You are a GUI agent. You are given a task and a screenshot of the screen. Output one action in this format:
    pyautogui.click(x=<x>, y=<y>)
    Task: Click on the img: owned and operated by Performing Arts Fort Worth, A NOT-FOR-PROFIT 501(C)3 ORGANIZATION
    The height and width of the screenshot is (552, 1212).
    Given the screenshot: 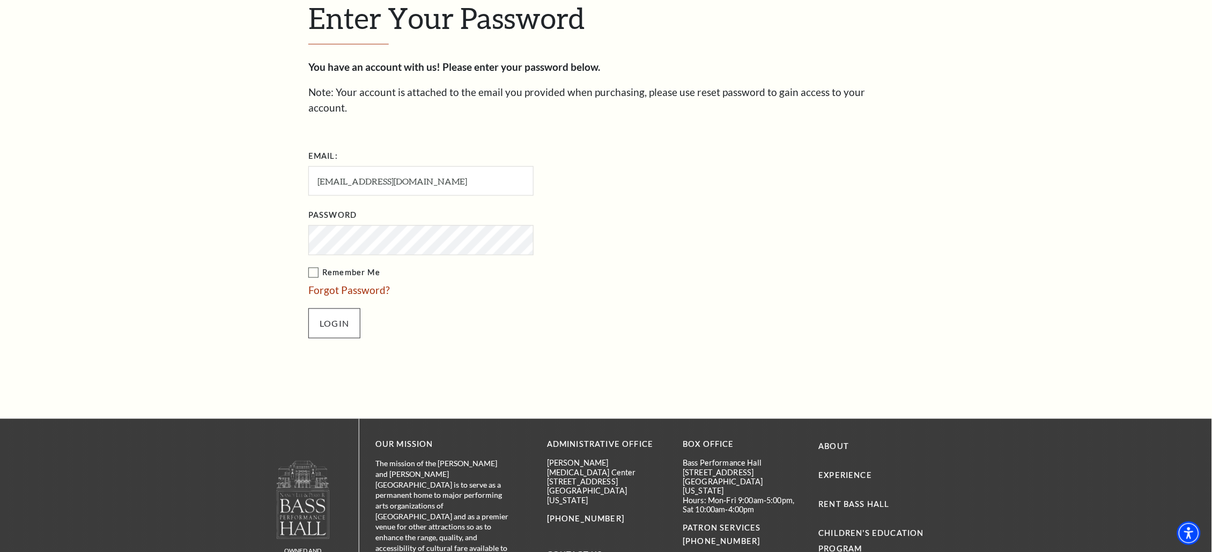 What is the action you would take?
    pyautogui.click(x=303, y=499)
    